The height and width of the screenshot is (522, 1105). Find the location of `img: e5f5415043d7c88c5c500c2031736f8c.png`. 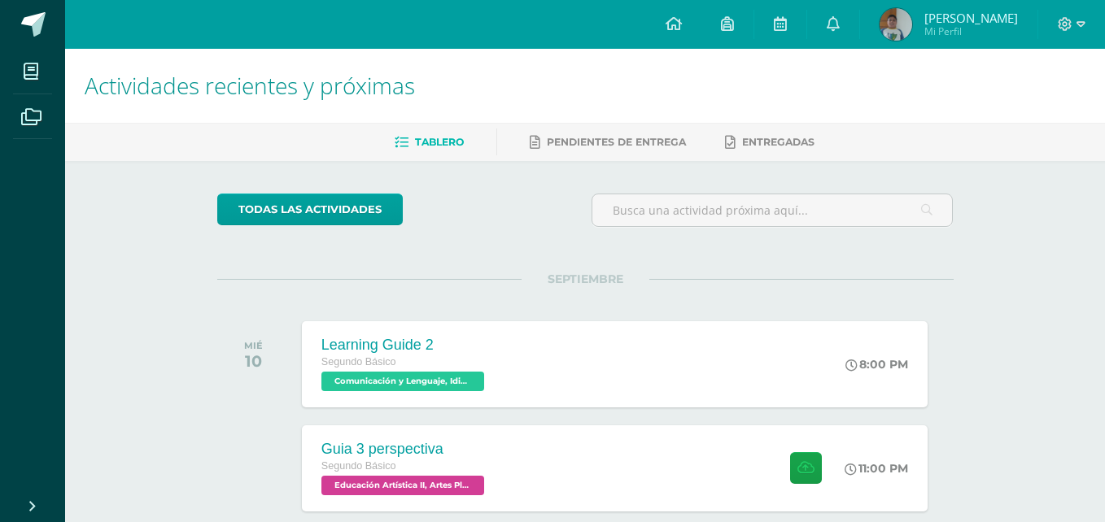

img: e5f5415043d7c88c5c500c2031736f8c.png is located at coordinates (896, 24).